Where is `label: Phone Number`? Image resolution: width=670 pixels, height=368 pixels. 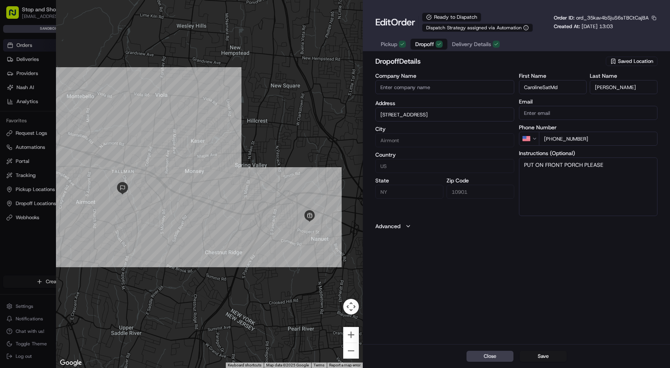 label: Phone Number is located at coordinates (588, 128).